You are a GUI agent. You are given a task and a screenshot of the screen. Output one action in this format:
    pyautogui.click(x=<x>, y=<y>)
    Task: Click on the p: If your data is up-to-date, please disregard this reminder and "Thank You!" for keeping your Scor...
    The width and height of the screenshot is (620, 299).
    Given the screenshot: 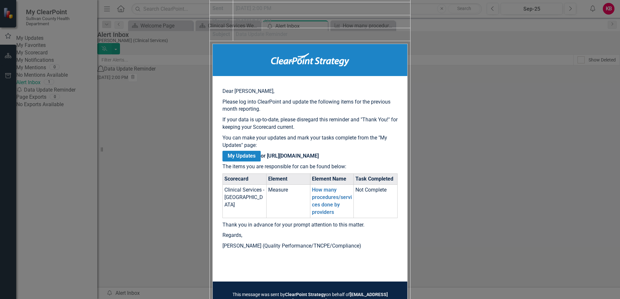 What is the action you would take?
    pyautogui.click(x=310, y=124)
    